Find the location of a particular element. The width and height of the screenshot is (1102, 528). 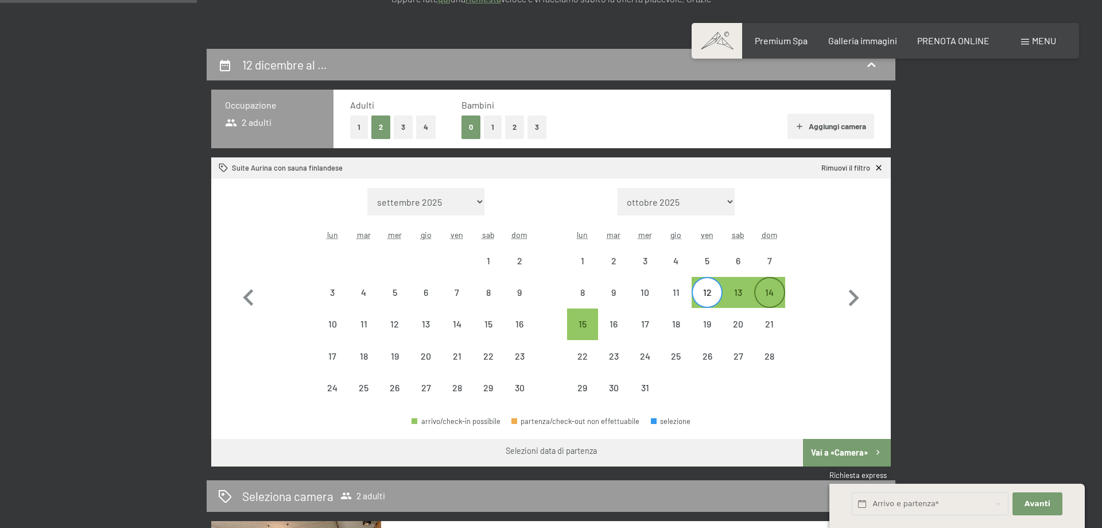

div: Sun Nov 02 2025 is located at coordinates (520, 261).